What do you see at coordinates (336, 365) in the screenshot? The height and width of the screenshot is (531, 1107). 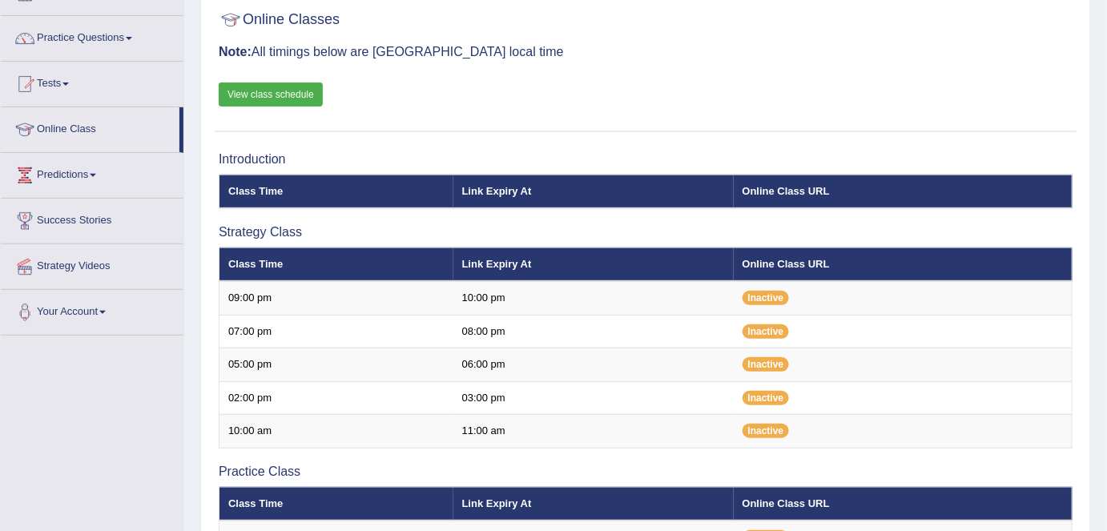 I see `td: 05:00 pm` at bounding box center [336, 365].